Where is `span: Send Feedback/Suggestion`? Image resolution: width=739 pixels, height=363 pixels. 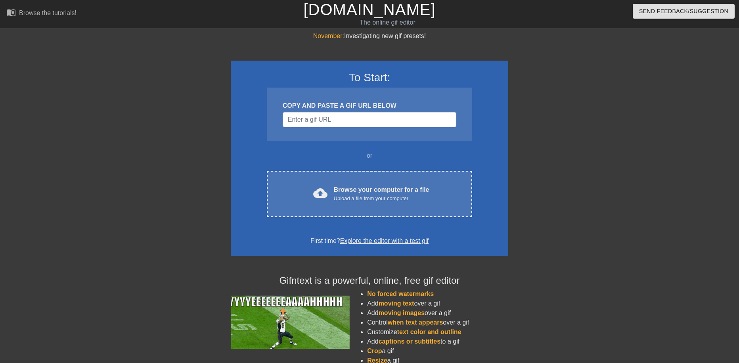 span: Send Feedback/Suggestion is located at coordinates (683, 11).